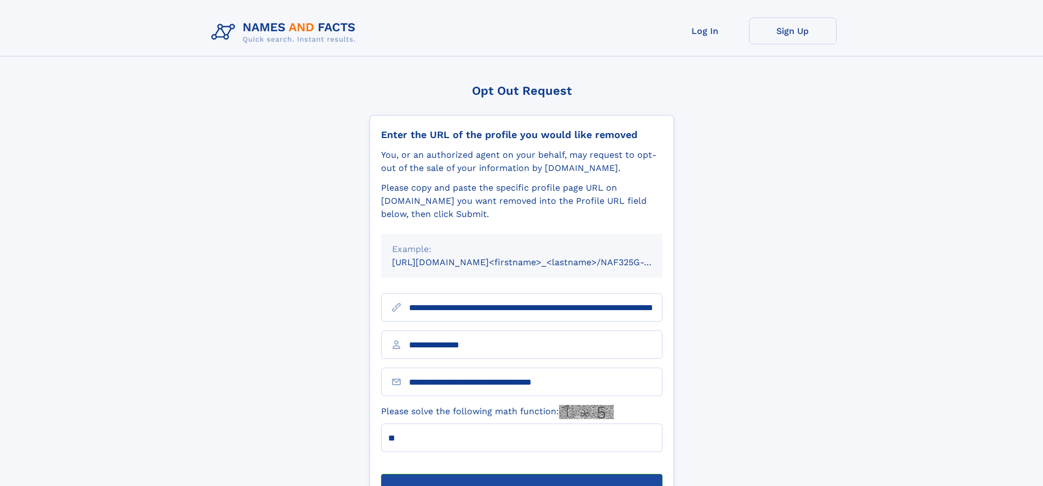 This screenshot has height=486, width=1043. What do you see at coordinates (522, 249) in the screenshot?
I see `div: Example:` at bounding box center [522, 249].